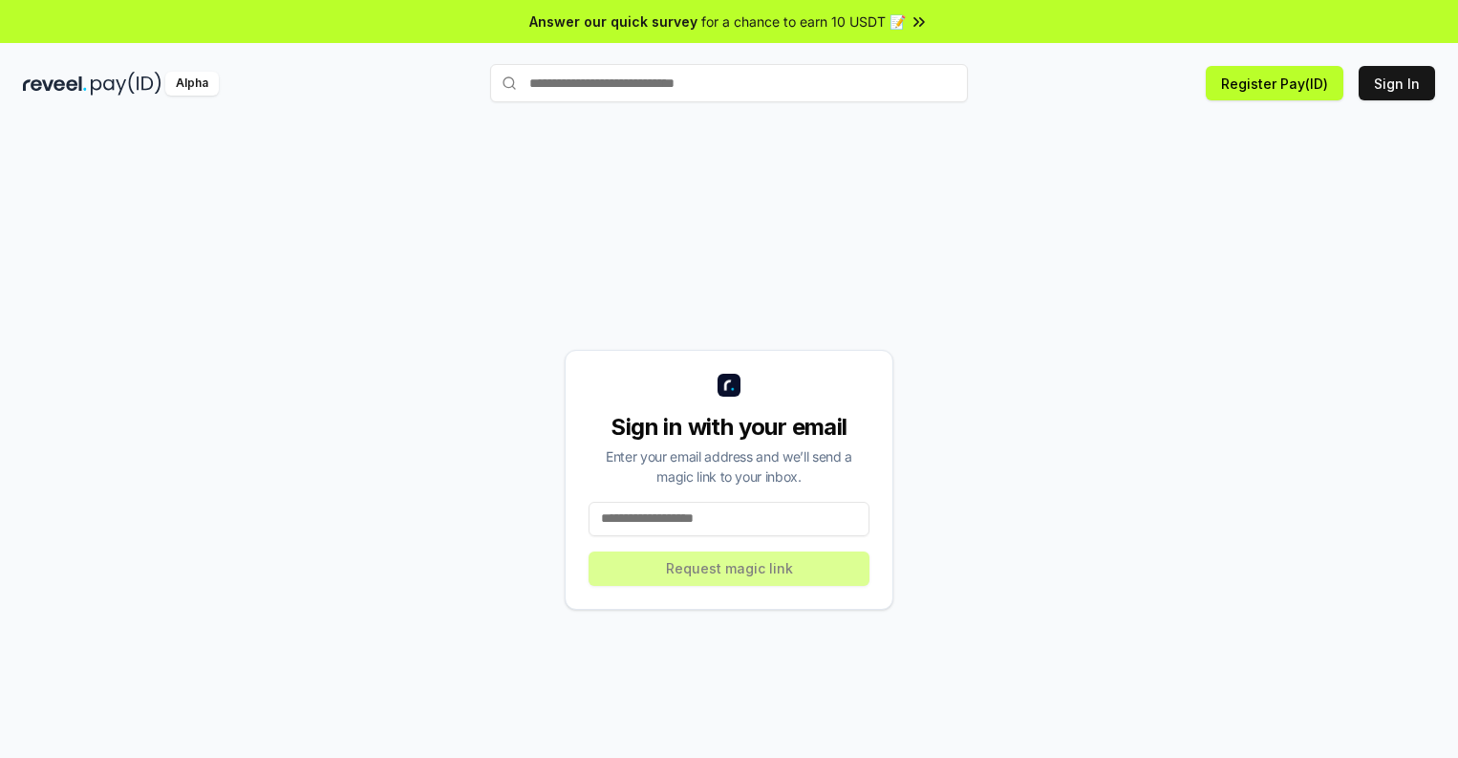 The width and height of the screenshot is (1458, 758). I want to click on span: for a chance to earn 10 USDT 📝, so click(803, 21).